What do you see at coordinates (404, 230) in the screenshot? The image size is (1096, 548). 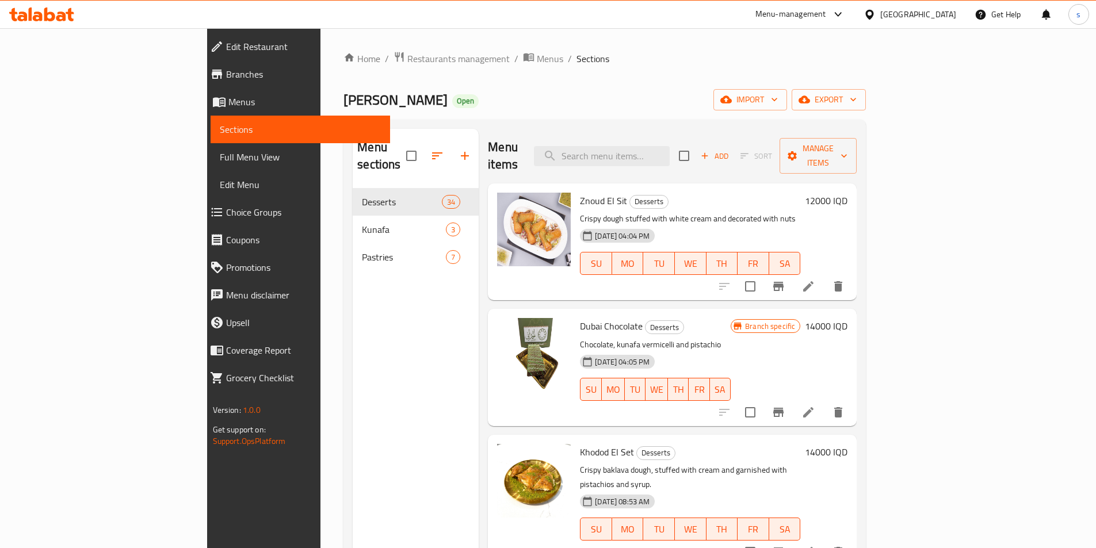 I see `span: Kunafa` at bounding box center [404, 230].